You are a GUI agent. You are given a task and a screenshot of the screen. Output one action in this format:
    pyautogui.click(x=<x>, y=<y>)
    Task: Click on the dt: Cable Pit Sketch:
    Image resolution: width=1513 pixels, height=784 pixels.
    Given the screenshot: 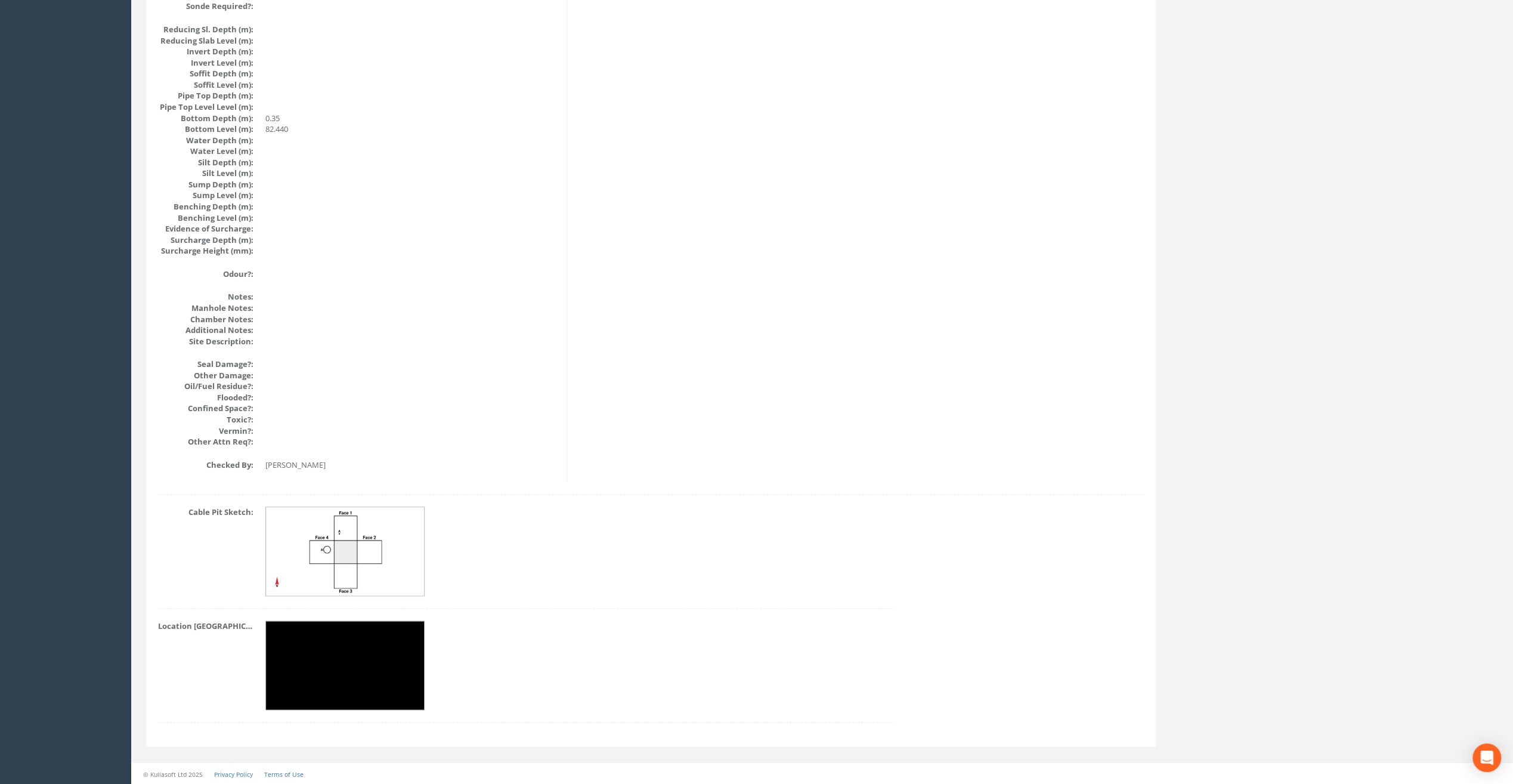 What is the action you would take?
    pyautogui.click(x=206, y=511)
    